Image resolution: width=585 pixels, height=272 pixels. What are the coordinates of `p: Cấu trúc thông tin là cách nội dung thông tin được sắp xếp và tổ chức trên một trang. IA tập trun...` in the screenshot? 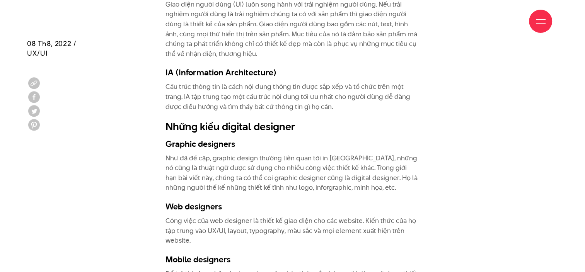 It's located at (292, 97).